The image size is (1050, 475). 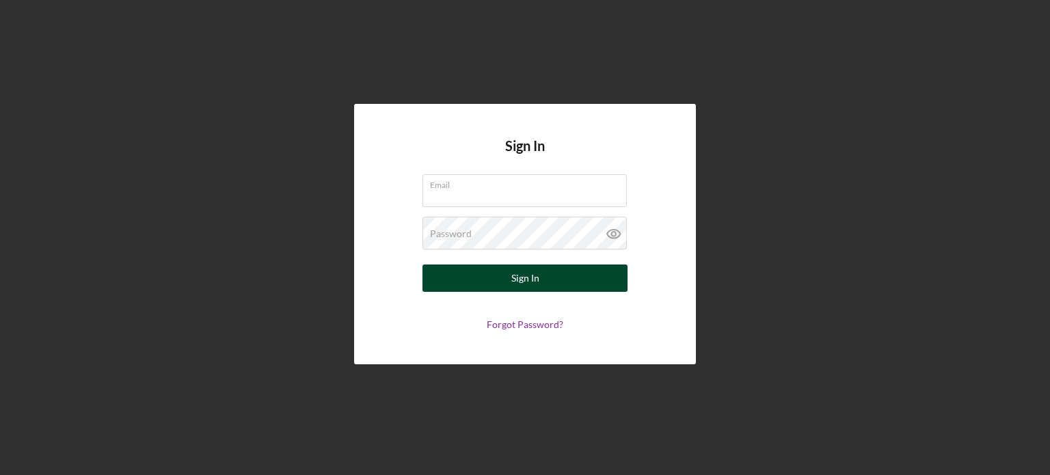 What do you see at coordinates (528, 183) in the screenshot?
I see `label: Email` at bounding box center [528, 183].